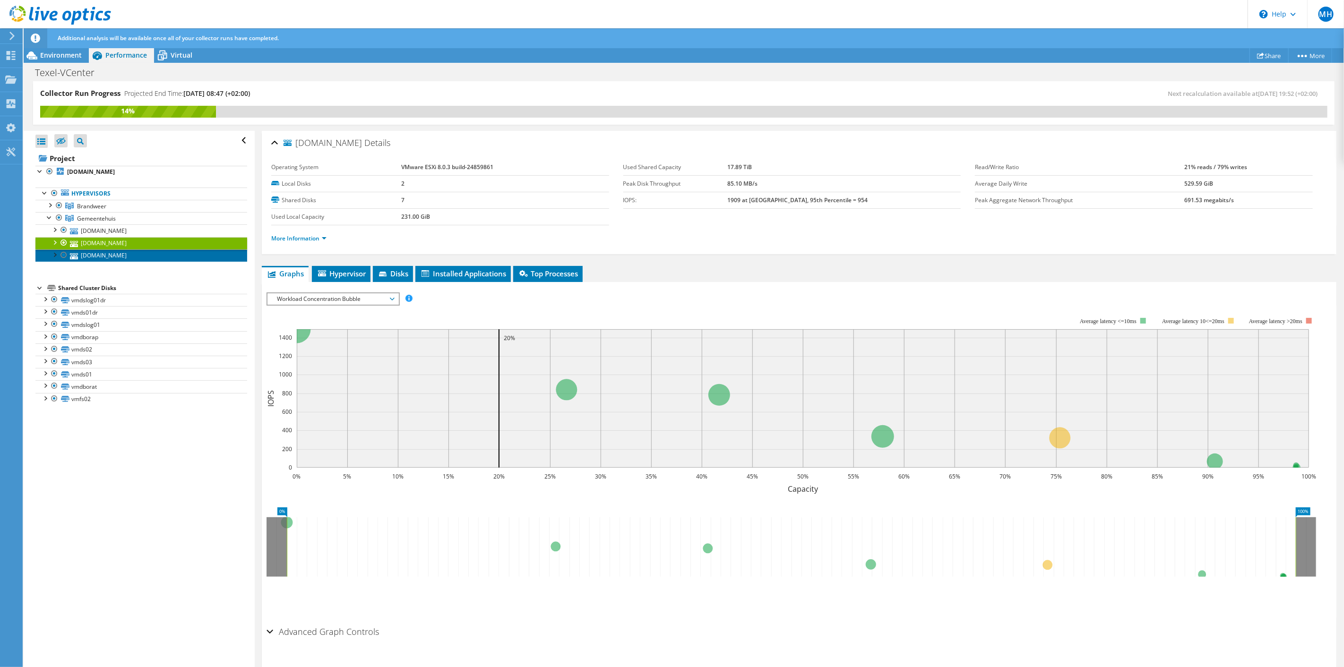 This screenshot has height=667, width=1344. I want to click on label: Shared Disks, so click(336, 200).